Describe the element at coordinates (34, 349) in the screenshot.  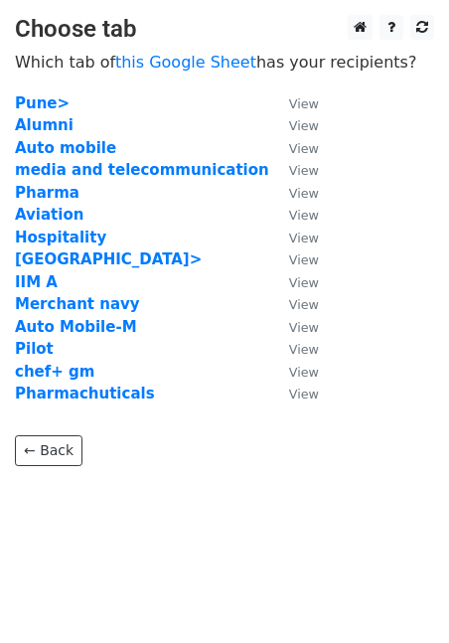
I see `a: Pilot` at that location.